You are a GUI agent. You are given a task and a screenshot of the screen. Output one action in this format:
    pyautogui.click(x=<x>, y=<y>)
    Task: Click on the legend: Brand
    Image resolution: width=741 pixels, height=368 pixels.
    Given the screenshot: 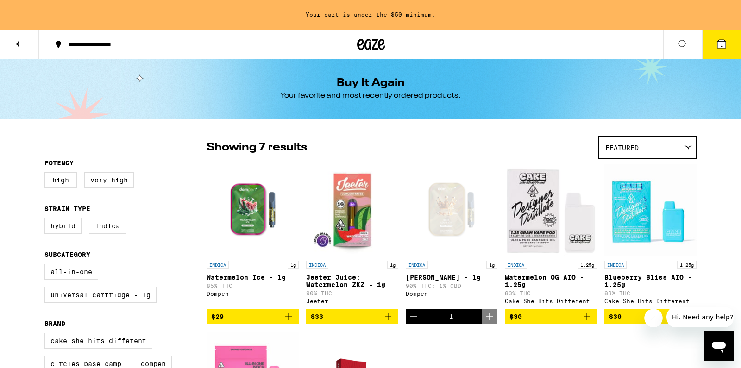 What is the action you would take?
    pyautogui.click(x=55, y=324)
    